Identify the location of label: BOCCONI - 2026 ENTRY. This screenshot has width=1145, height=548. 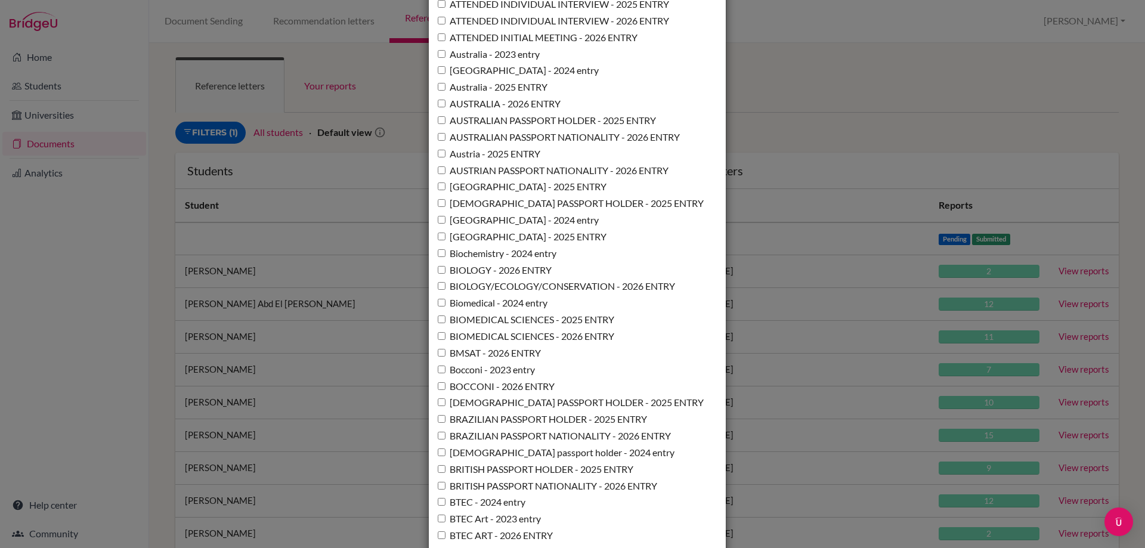
(496, 387).